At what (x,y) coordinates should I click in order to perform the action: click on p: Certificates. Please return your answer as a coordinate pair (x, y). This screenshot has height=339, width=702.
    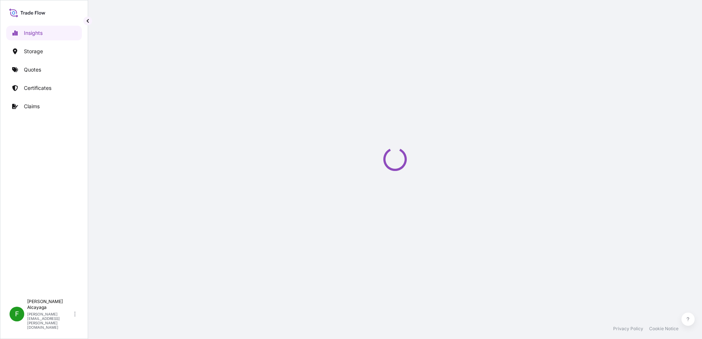
    Looking at the image, I should click on (37, 88).